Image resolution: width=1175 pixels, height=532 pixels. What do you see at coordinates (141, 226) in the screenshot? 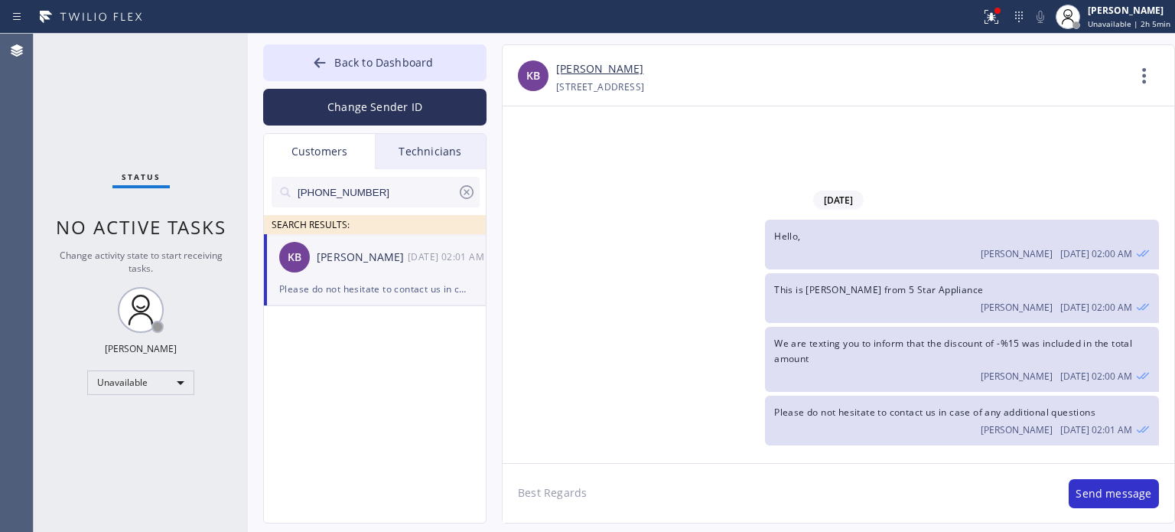
I see `span: No active tasks` at bounding box center [141, 226].